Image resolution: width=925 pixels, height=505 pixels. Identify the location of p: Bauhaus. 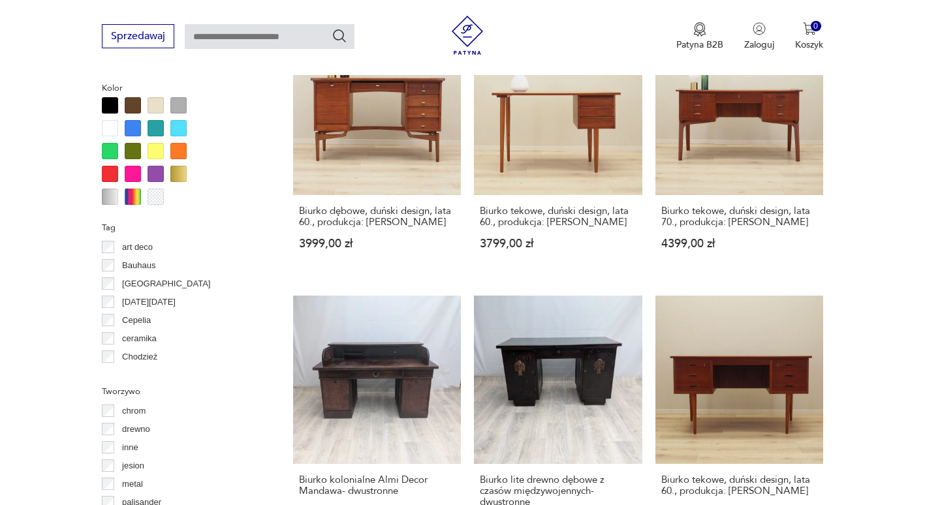
(138, 266).